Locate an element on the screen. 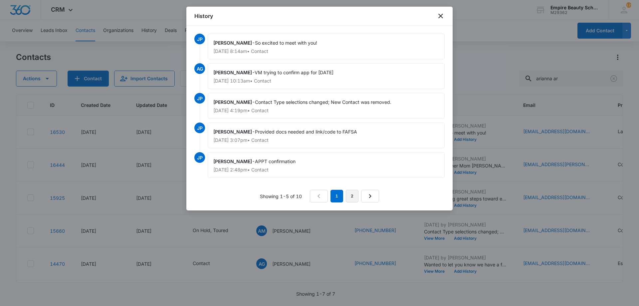 The width and height of the screenshot is (639, 306). em: 1 is located at coordinates (337, 196).